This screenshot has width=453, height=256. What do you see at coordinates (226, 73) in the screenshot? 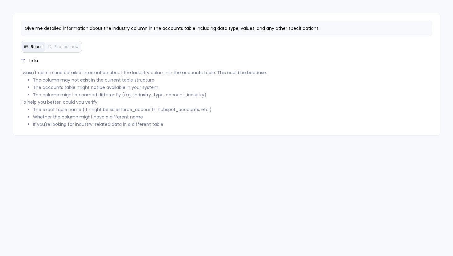
I see `p: I wasn't able to find detailed information about the Industry column in the accounts table. This ...` at bounding box center [226, 73].